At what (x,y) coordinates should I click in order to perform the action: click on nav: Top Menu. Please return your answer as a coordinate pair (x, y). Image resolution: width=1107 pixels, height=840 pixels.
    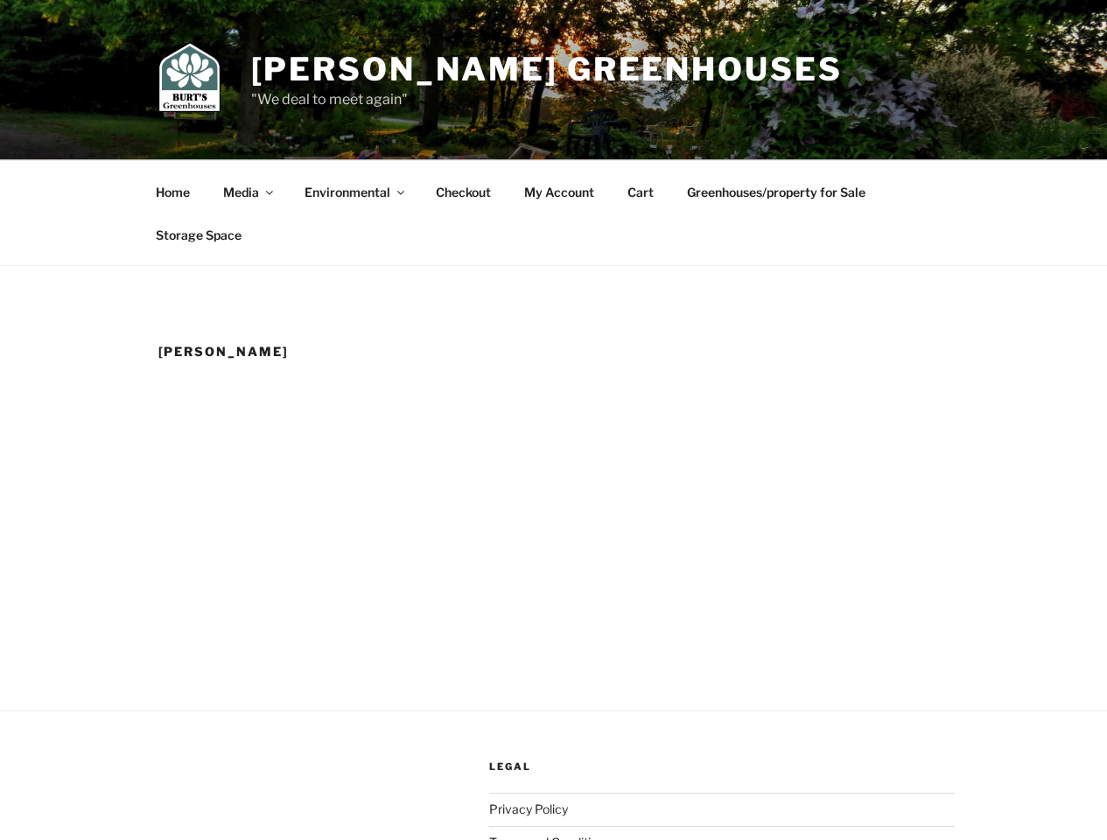
    Looking at the image, I should click on (554, 214).